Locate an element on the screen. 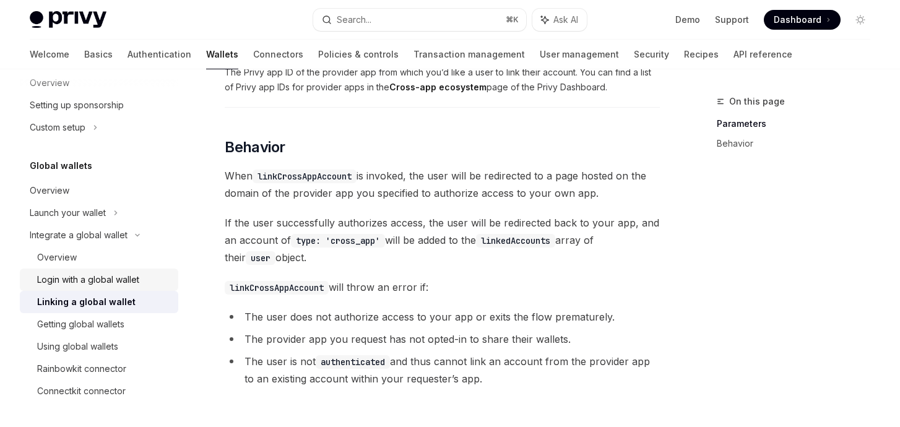 The width and height of the screenshot is (900, 427). a: Connectkit connector is located at coordinates (99, 391).